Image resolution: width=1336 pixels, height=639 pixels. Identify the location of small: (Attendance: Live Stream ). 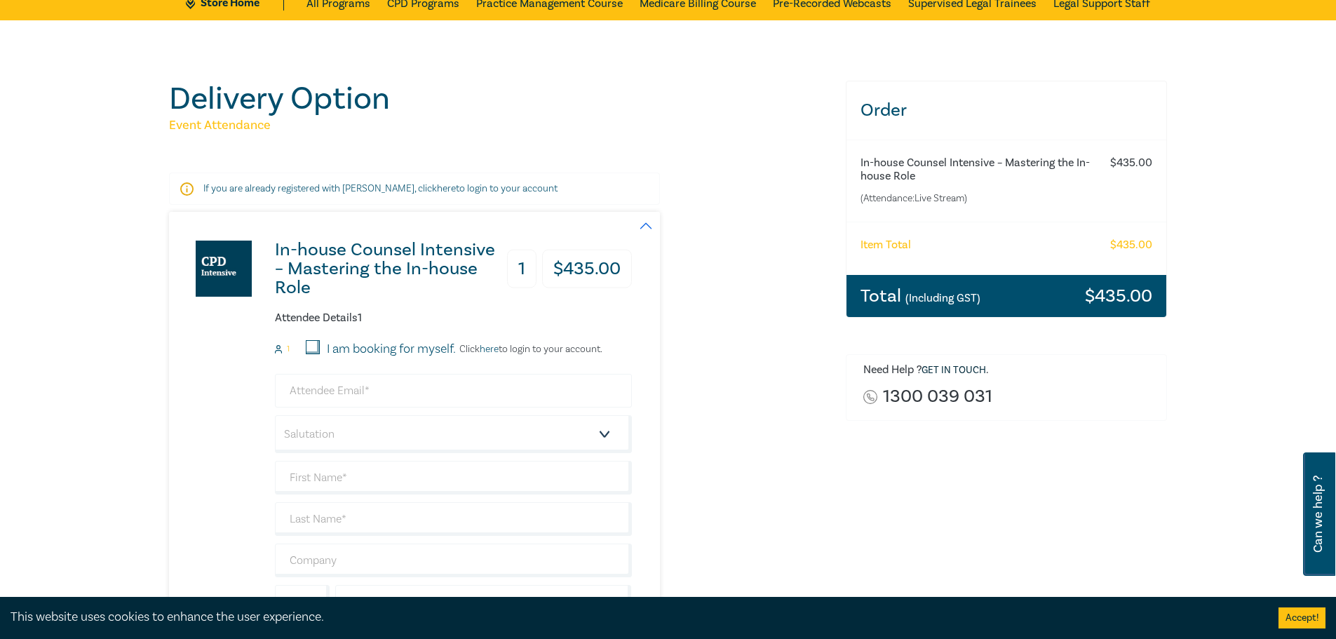
(979, 199).